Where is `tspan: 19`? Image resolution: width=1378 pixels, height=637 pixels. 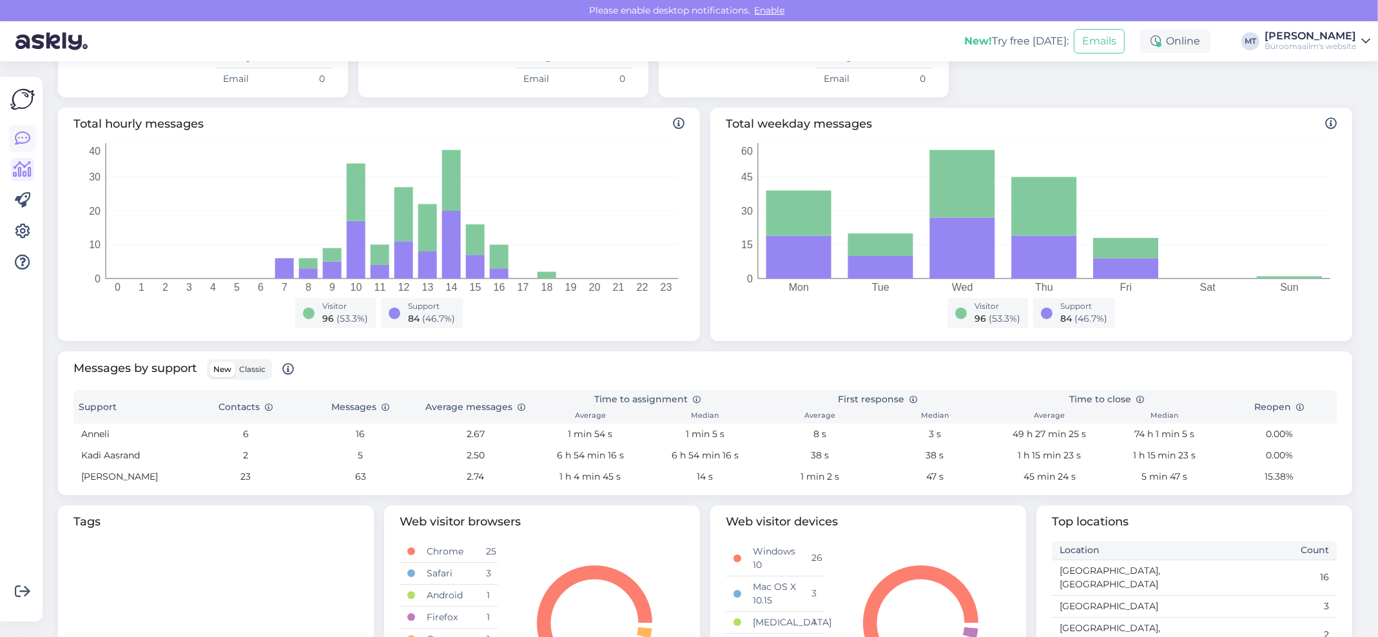 tspan: 19 is located at coordinates (571, 287).